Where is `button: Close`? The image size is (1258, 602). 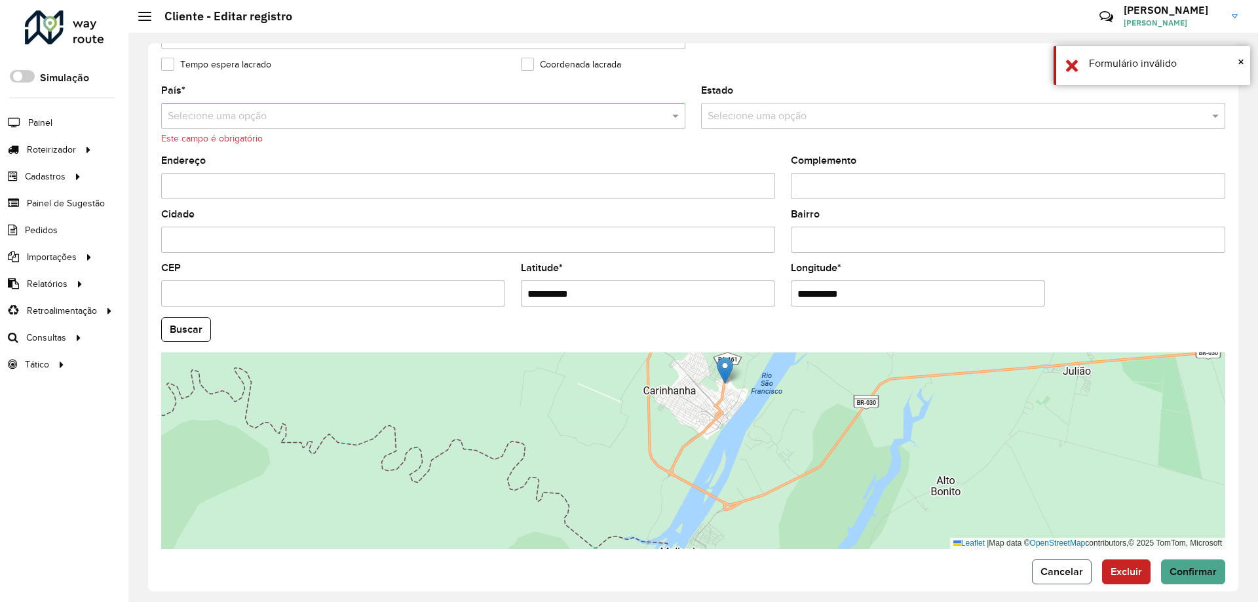 button: Close is located at coordinates (1240, 62).